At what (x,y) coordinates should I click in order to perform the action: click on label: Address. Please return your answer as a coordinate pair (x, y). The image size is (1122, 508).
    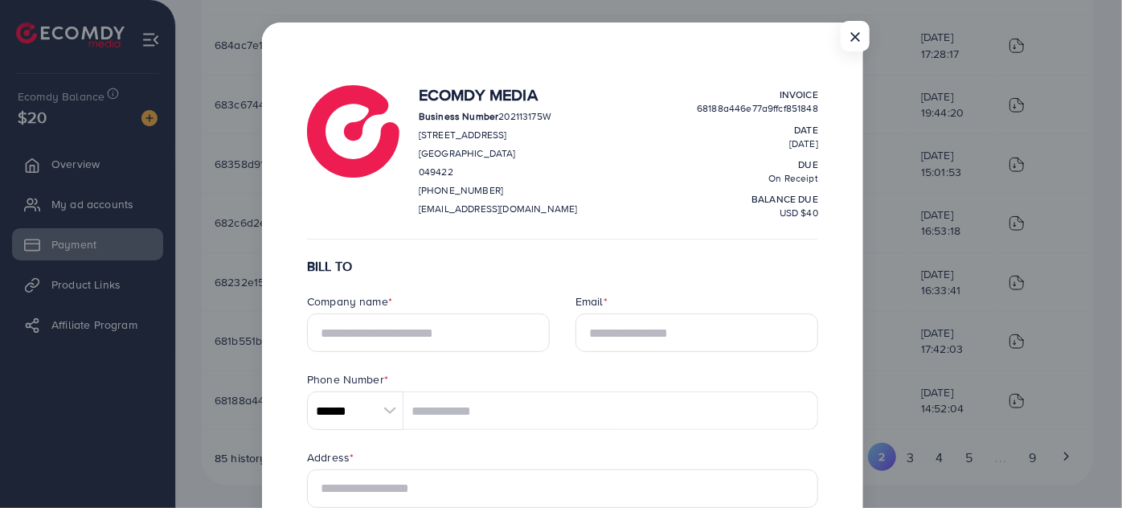
    Looking at the image, I should click on (330, 457).